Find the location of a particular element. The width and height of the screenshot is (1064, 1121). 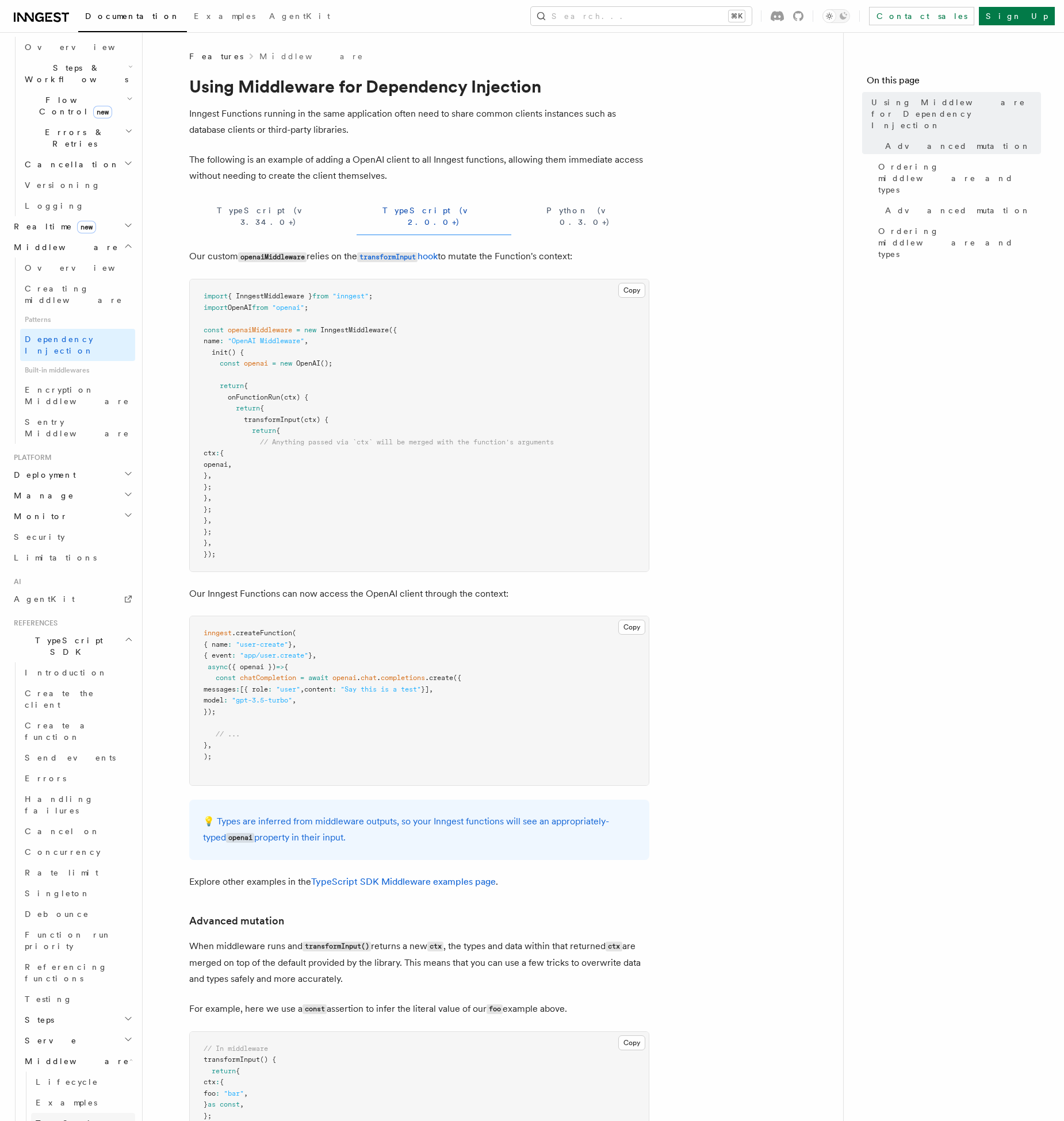

a: Sentry Middleware is located at coordinates (78, 428).